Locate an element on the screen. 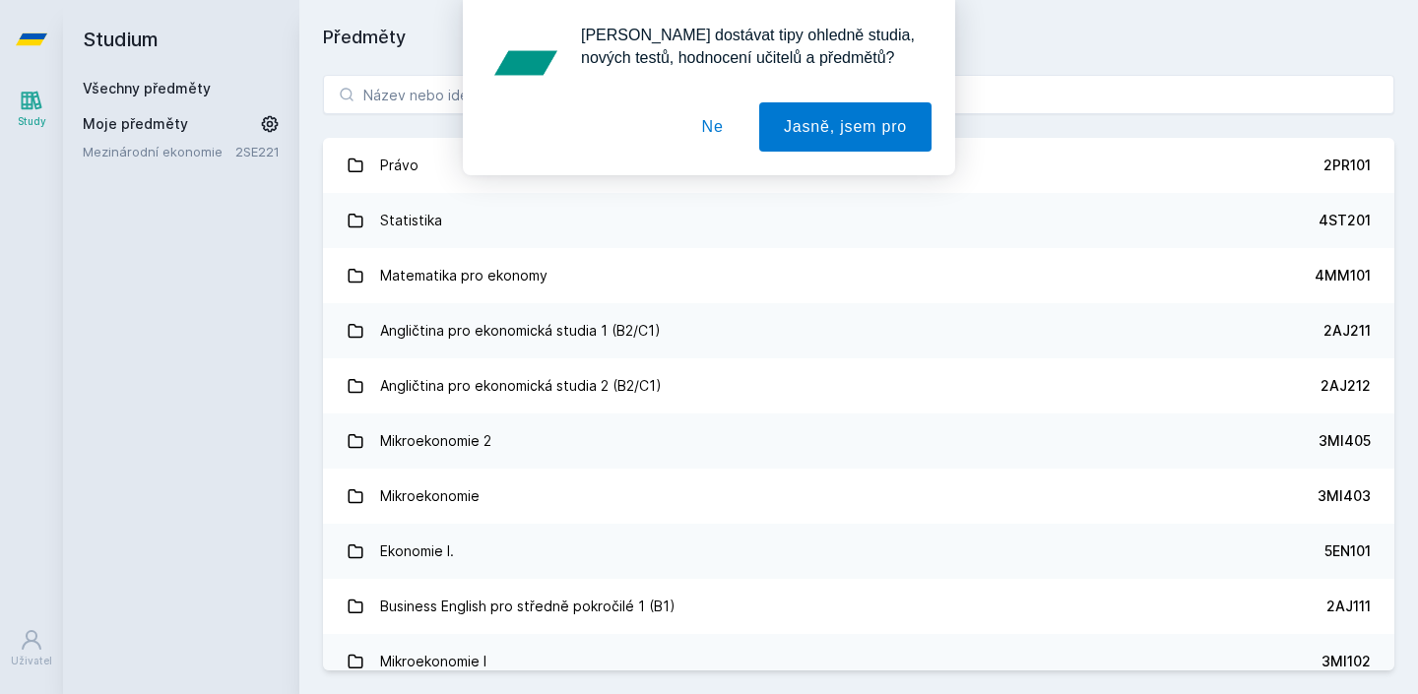  a: Ekonomie I. 5EN101 is located at coordinates (859, 551).